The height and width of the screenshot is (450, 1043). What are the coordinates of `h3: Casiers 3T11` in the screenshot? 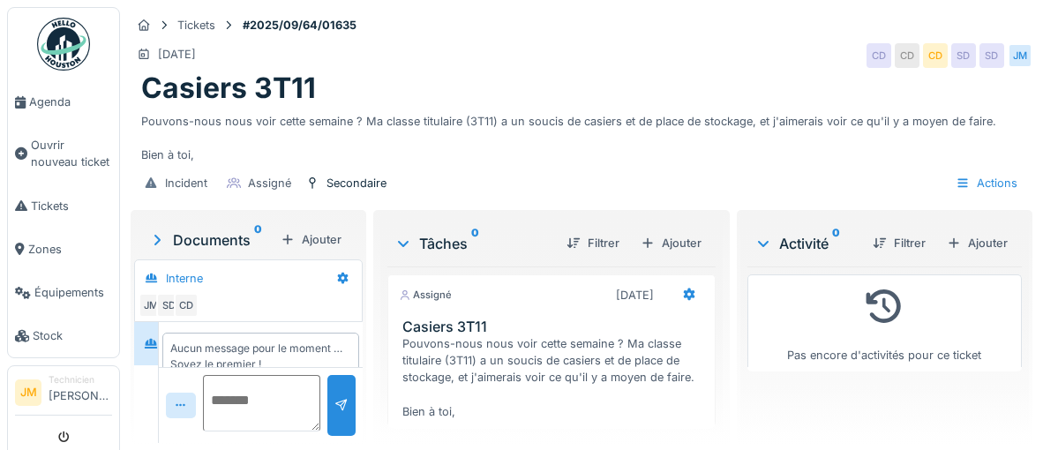 It's located at (555, 326).